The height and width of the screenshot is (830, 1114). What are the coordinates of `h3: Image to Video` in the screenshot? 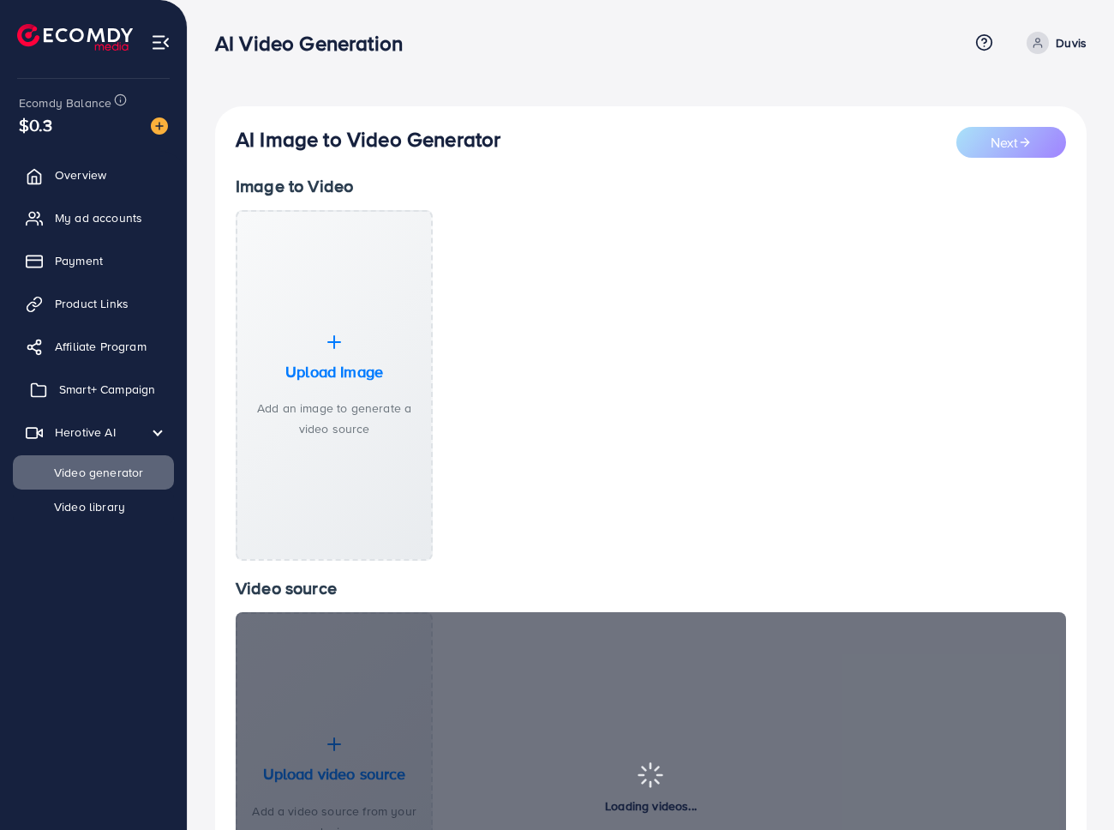 It's located at (650, 186).